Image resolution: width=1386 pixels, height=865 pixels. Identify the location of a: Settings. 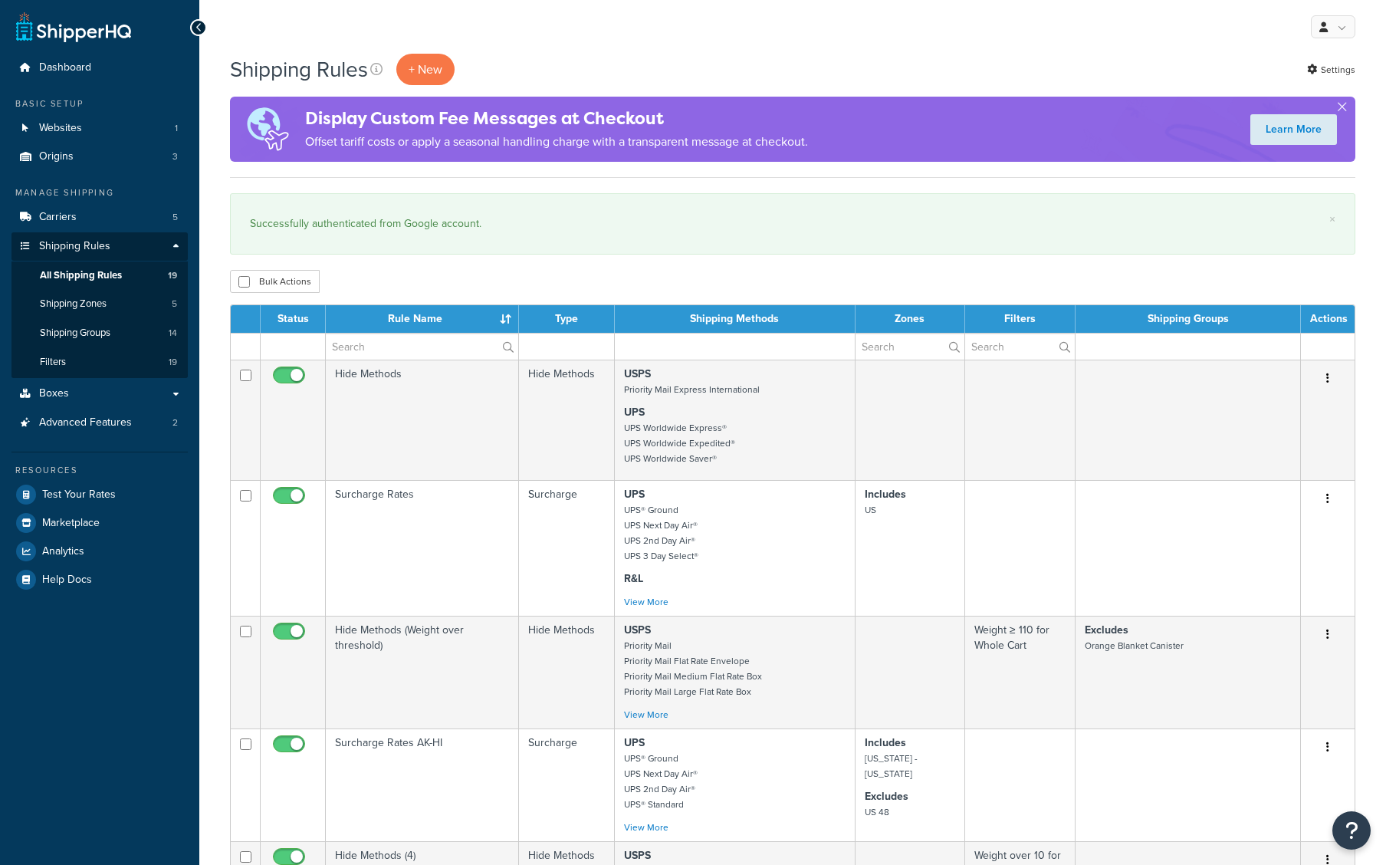
(1331, 70).